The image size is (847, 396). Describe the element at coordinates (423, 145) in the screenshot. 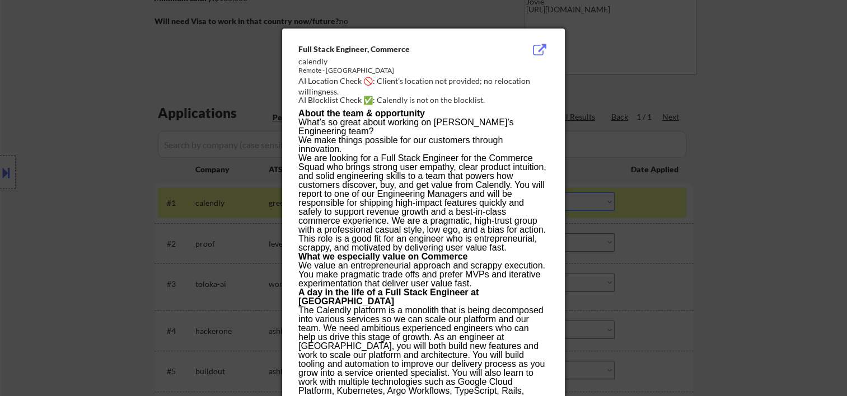

I see `p: We make things possible for our customers through innovation.` at that location.